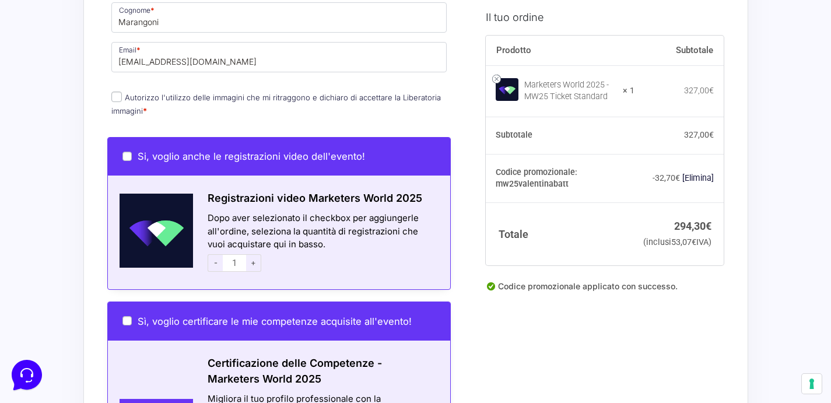  What do you see at coordinates (276, 104) in the screenshot?
I see `label: Autorizzo l'utilizzo delle immagini che mi ritraggono e dichiaro di accettare la Liberatoria imma...` at bounding box center [276, 104].